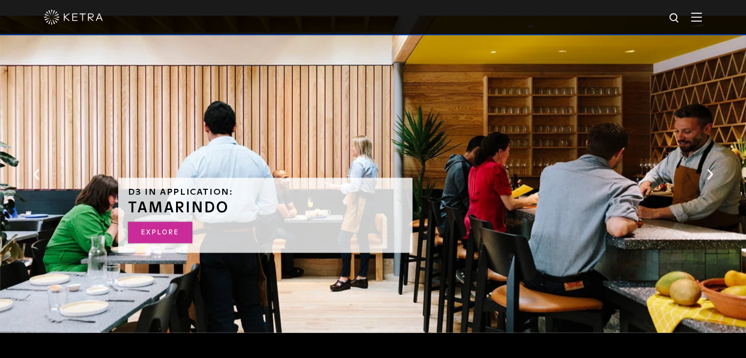 The height and width of the screenshot is (358, 746). Describe the element at coordinates (36, 174) in the screenshot. I see `button: Previous` at that location.